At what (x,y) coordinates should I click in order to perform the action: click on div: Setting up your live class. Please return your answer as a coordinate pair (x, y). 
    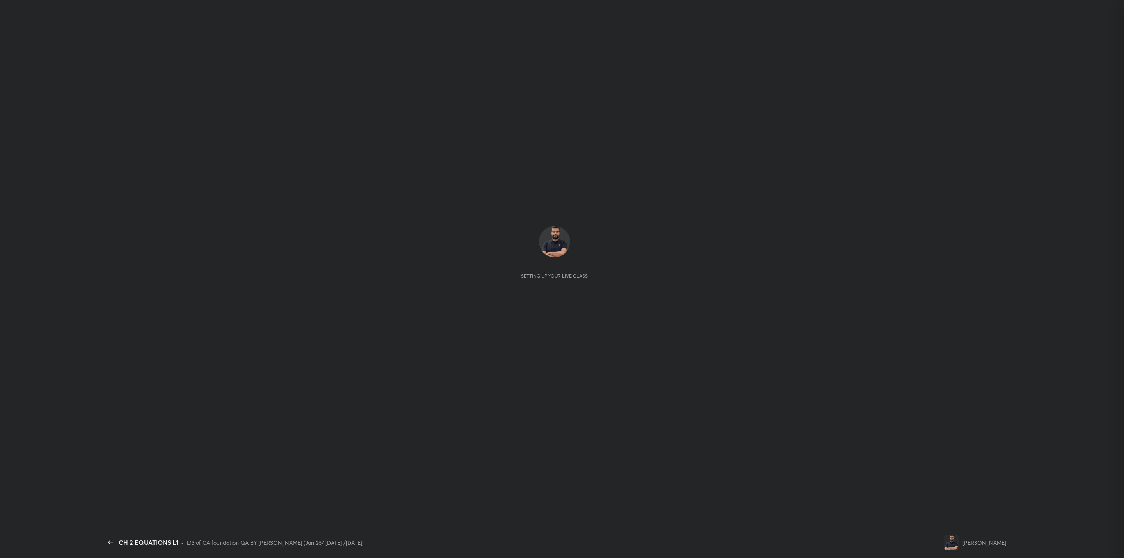
    Looking at the image, I should click on (554, 276).